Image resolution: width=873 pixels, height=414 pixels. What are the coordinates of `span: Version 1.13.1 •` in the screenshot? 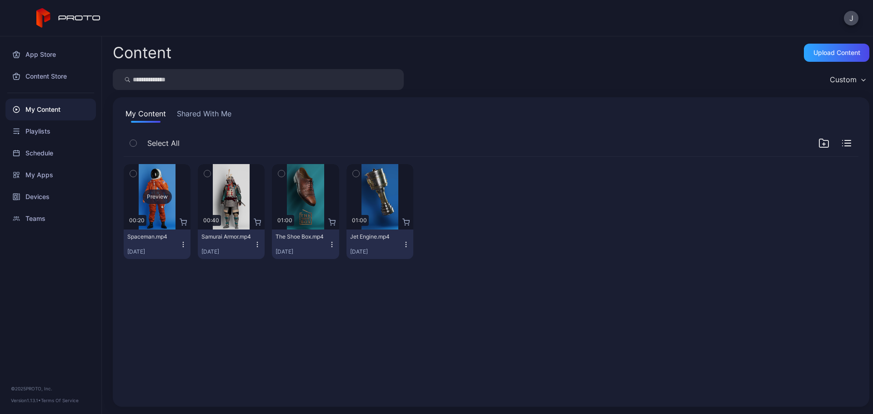 It's located at (26, 401).